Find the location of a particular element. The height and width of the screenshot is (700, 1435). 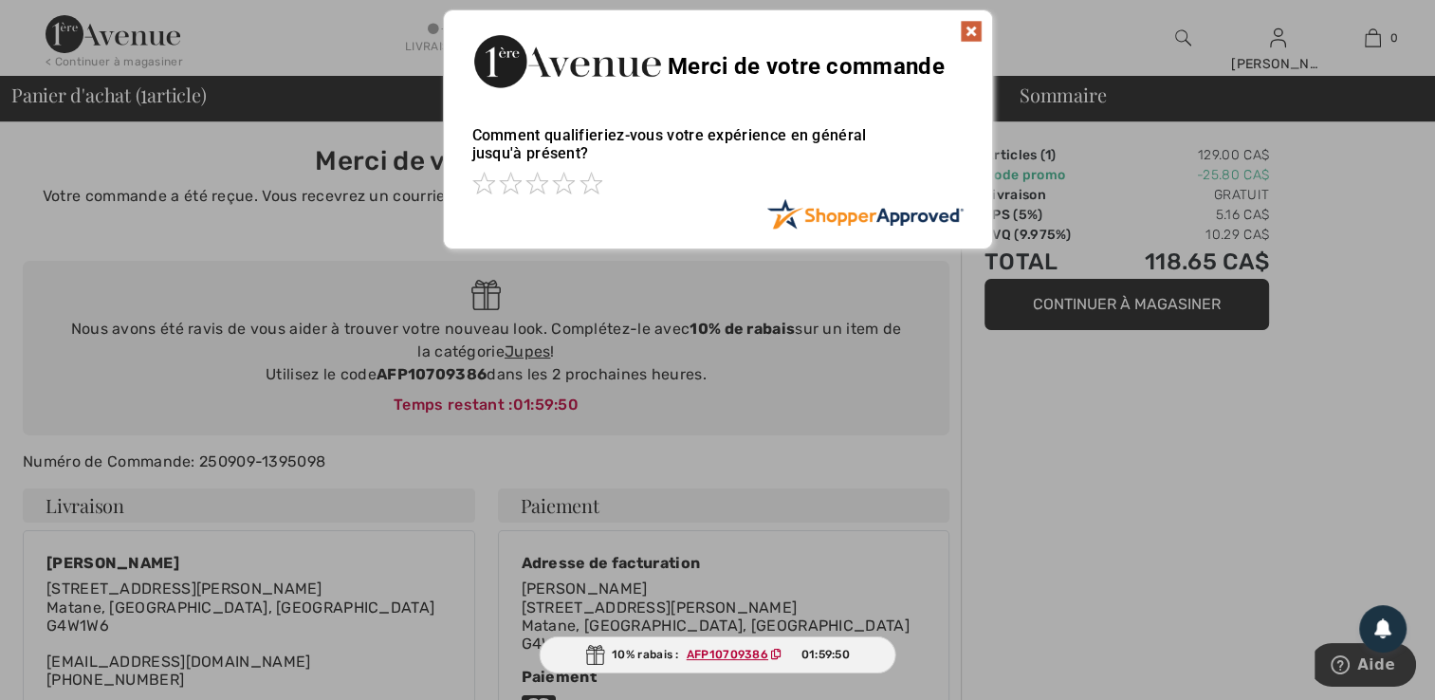

img: x is located at coordinates (971, 31).